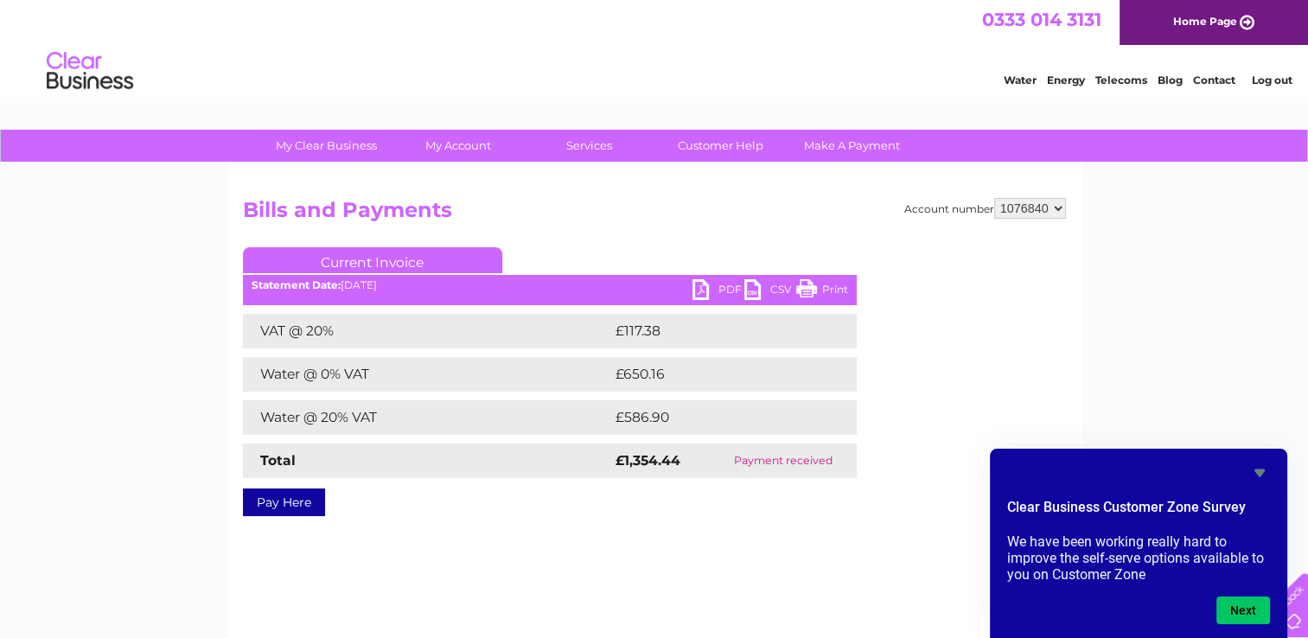  What do you see at coordinates (1214, 80) in the screenshot?
I see `a: Contact` at bounding box center [1214, 80].